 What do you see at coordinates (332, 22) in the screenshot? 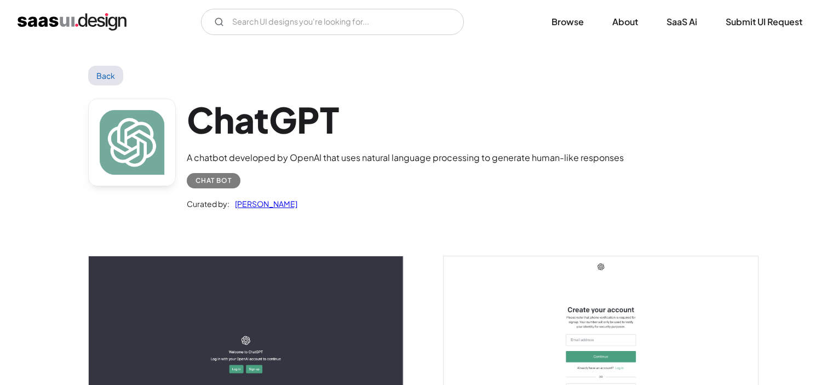
I see `form: Email Form` at bounding box center [332, 22].